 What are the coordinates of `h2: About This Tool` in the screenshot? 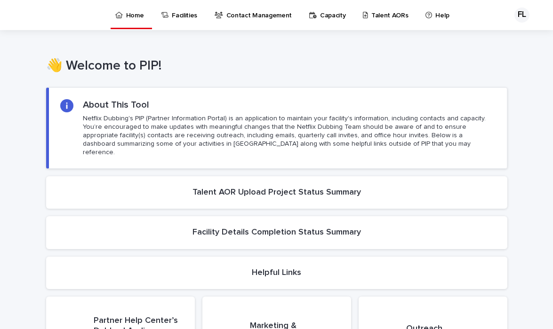 It's located at (116, 105).